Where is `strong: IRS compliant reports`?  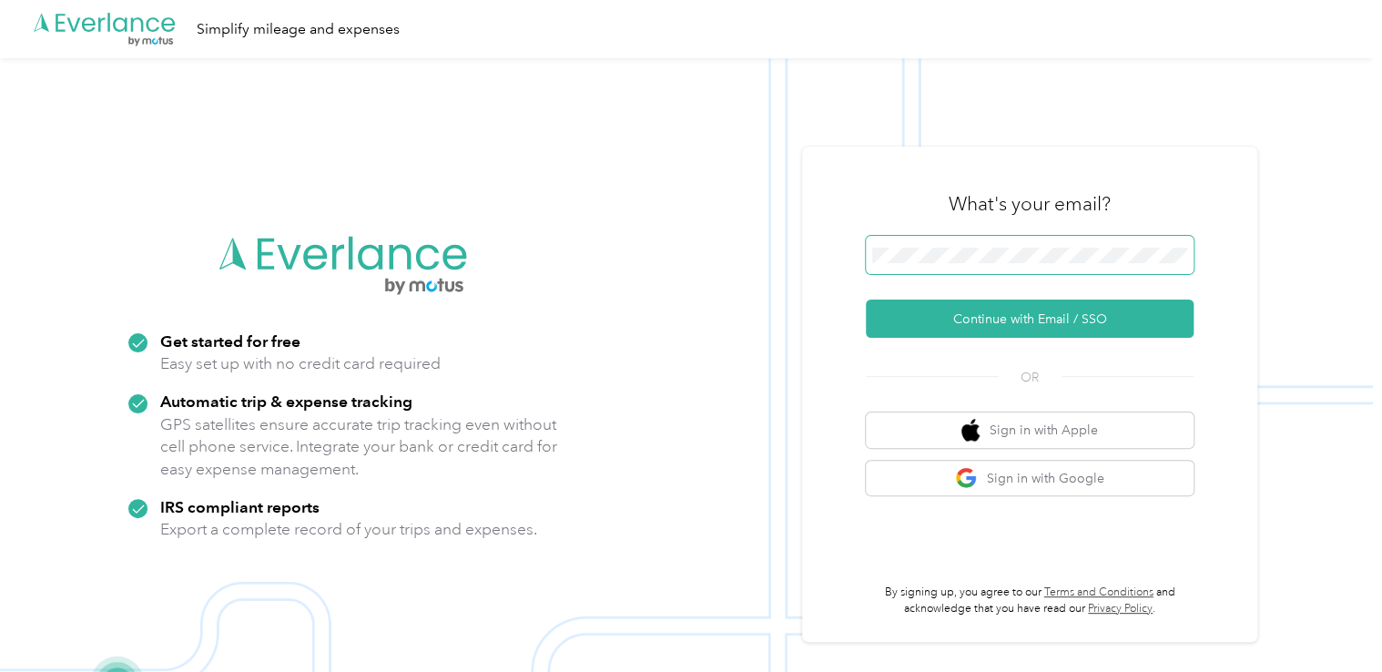 strong: IRS compliant reports is located at coordinates (239, 506).